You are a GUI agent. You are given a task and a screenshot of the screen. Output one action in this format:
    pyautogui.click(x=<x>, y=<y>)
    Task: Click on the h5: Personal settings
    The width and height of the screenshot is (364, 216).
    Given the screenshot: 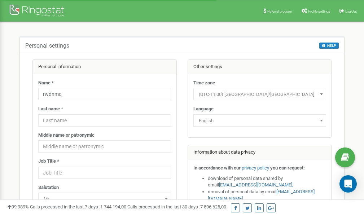 What is the action you would take?
    pyautogui.click(x=47, y=46)
    